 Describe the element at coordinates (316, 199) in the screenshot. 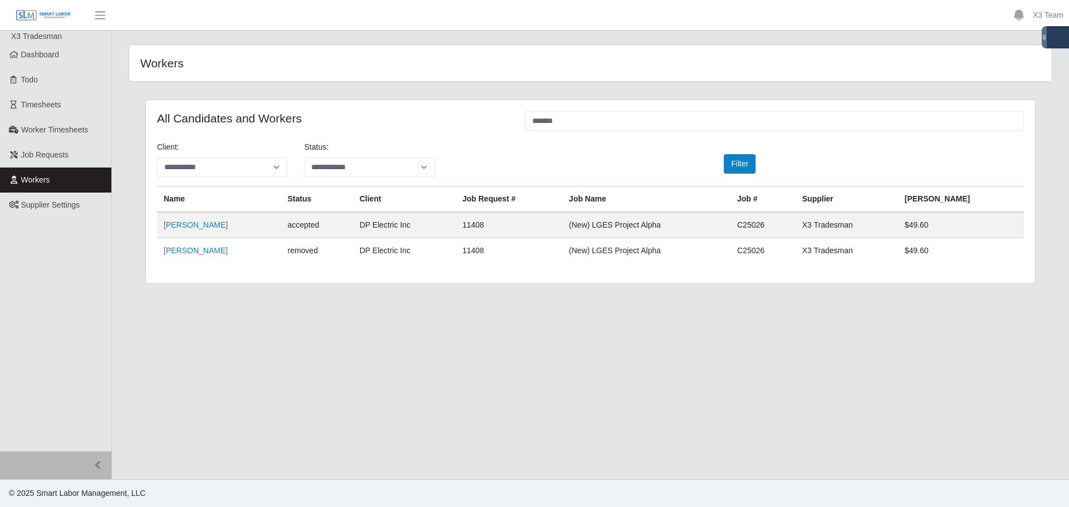

I see `th: Status` at that location.